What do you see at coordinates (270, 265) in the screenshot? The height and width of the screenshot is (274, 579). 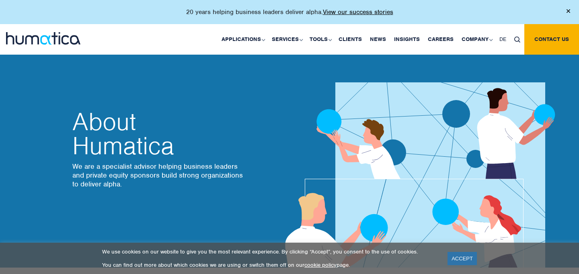 I see `p: You can find out more about which cookies we are using or switch them off on our page.` at bounding box center [270, 265].